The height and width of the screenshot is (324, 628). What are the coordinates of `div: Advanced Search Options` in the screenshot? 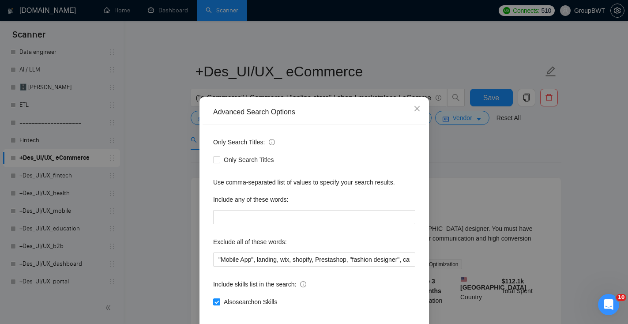 It's located at (314, 112).